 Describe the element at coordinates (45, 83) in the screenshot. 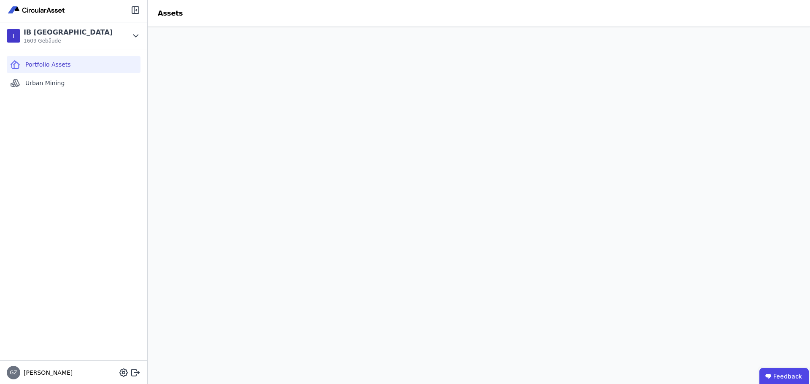

I see `span: Urban Mining` at that location.